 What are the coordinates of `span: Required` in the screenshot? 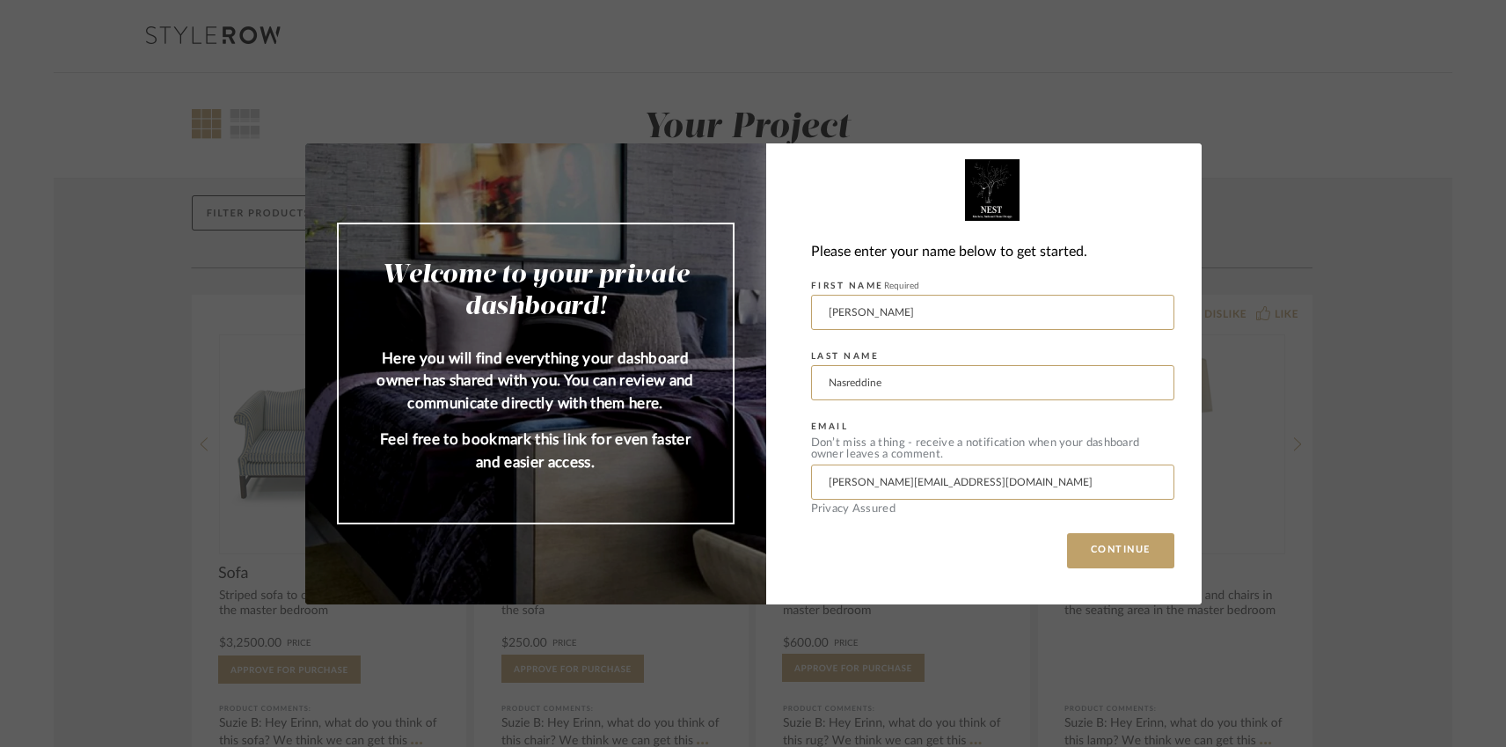 It's located at (902, 286).